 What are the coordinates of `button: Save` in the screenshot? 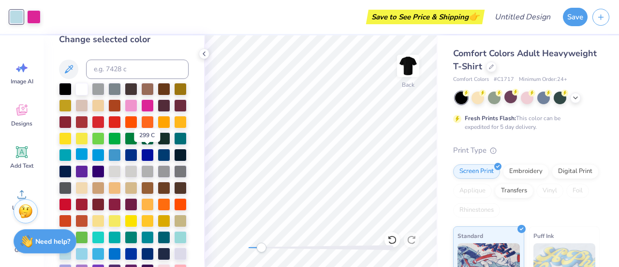 It's located at (575, 17).